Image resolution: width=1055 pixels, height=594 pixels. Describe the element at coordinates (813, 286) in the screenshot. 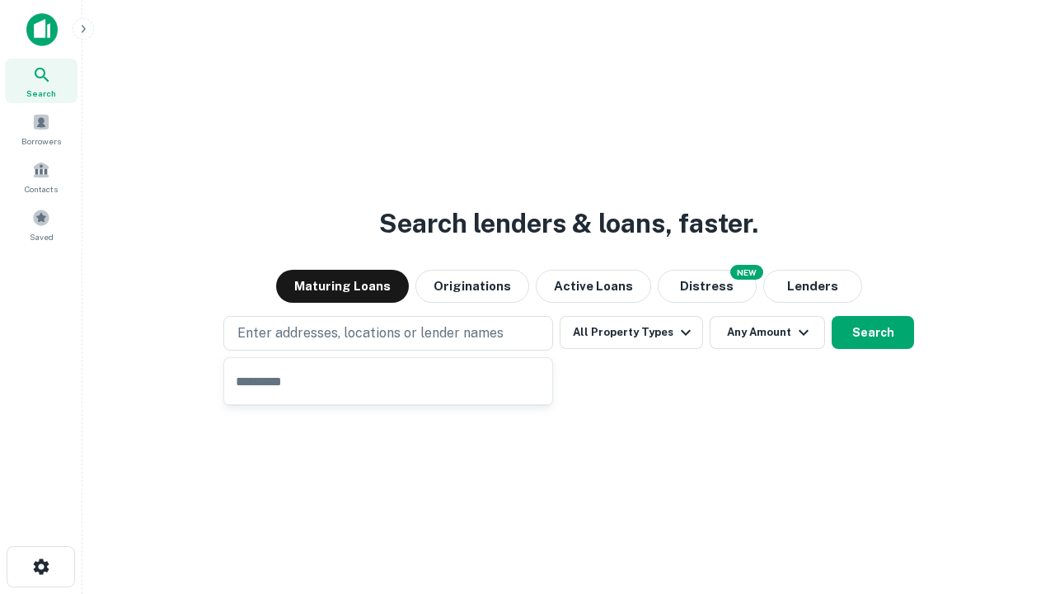

I see `button: Lenders` at that location.